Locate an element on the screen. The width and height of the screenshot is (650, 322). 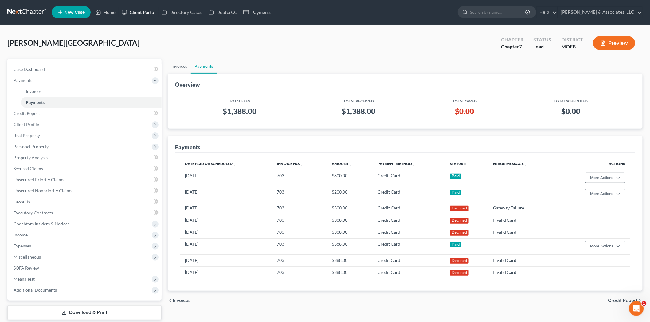
span: Income is located at coordinates (21, 235).